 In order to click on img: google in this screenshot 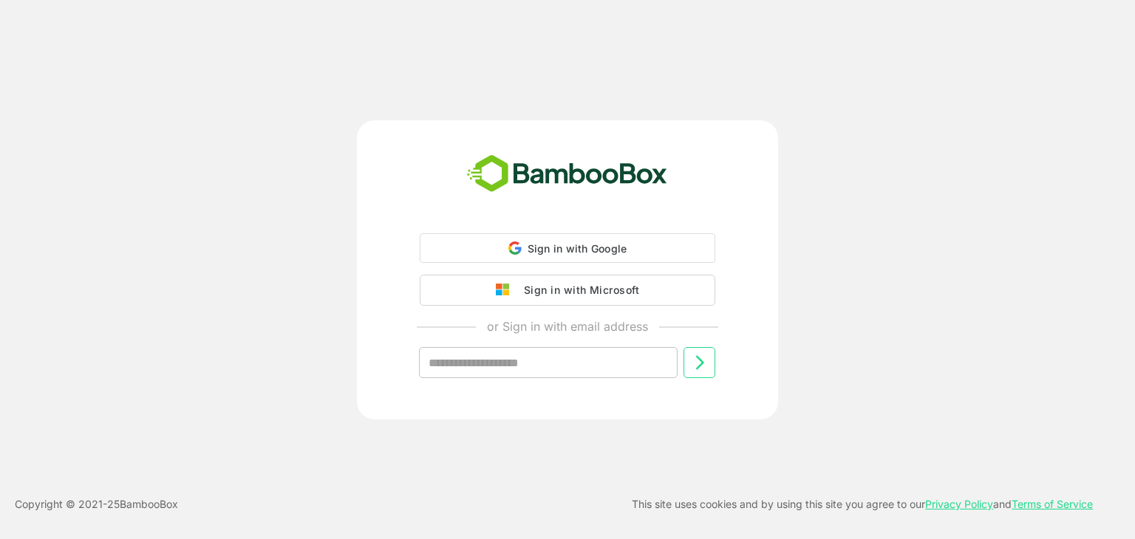, I will do `click(506, 290)`.